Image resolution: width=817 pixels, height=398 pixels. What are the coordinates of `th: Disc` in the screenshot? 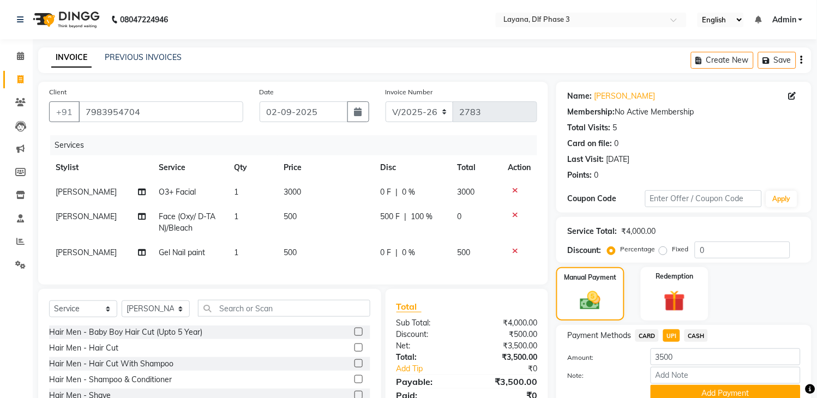 It's located at (412, 167).